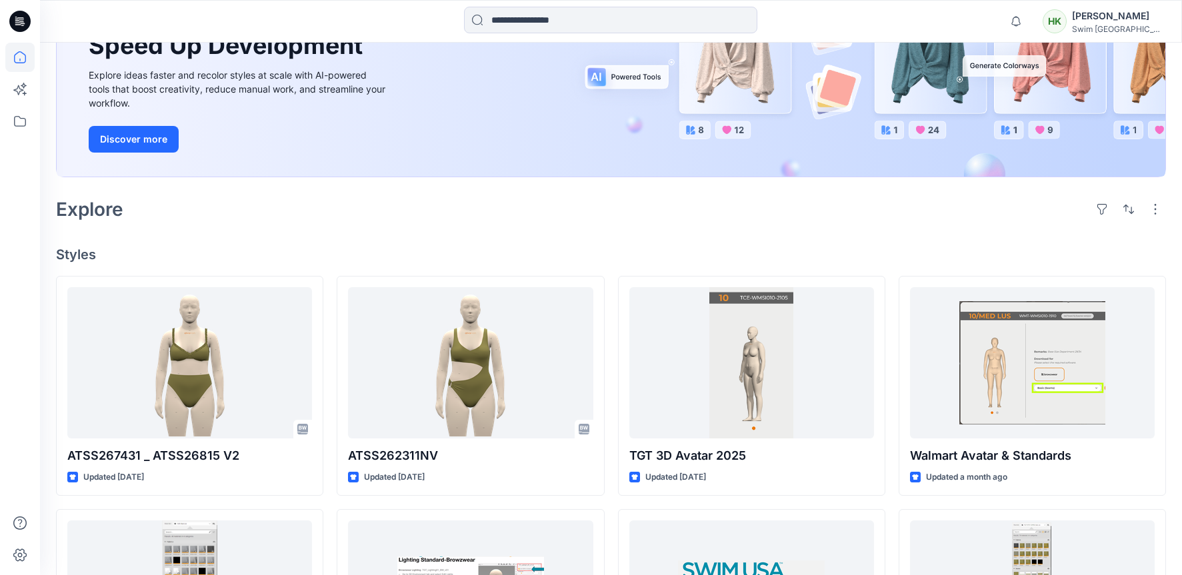  What do you see at coordinates (1032, 363) in the screenshot?
I see `a: Walmart Avatar & Standards` at bounding box center [1032, 363].